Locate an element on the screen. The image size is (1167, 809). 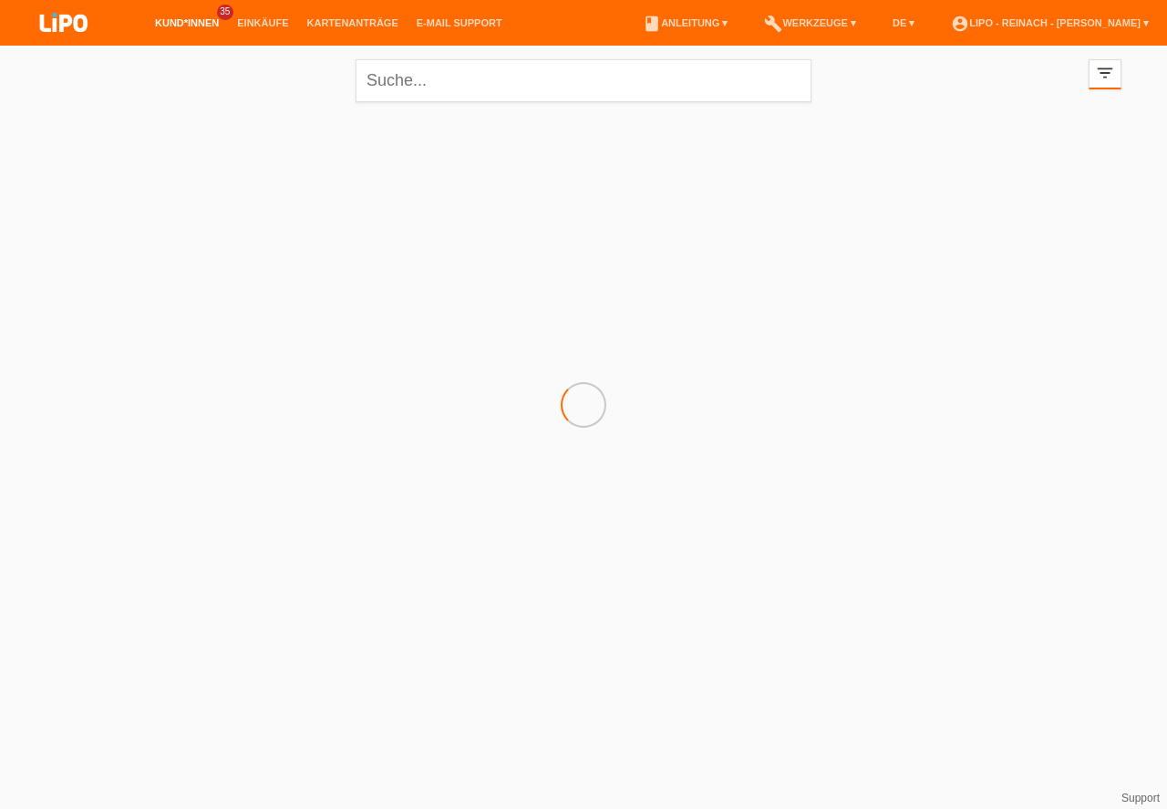
a: E-Mail Support is located at coordinates (460, 23).